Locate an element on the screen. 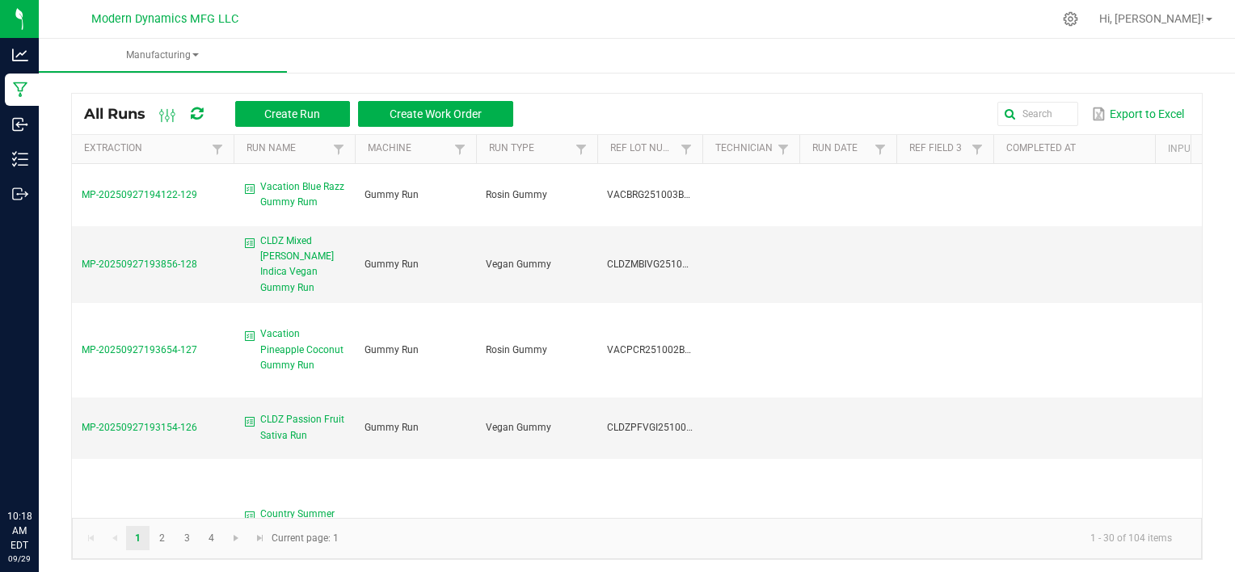  kendo-pager: Current page: 1 is located at coordinates (637, 538).